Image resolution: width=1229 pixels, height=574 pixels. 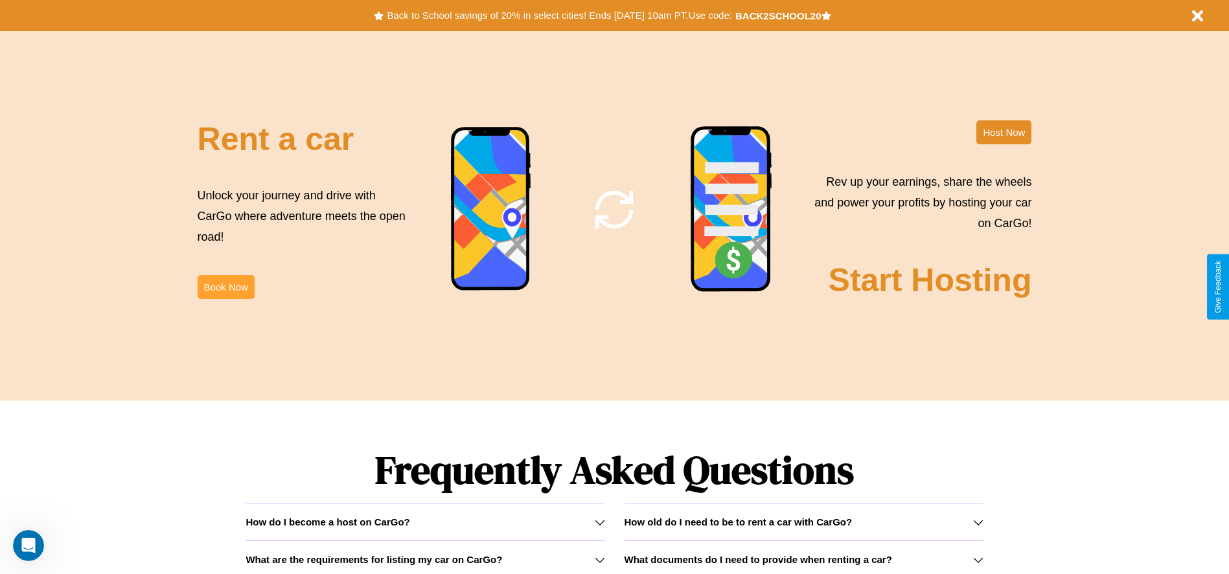 I want to click on p: Unlock your journey and drive with CarGo where adventure meets the open road!, so click(x=304, y=216).